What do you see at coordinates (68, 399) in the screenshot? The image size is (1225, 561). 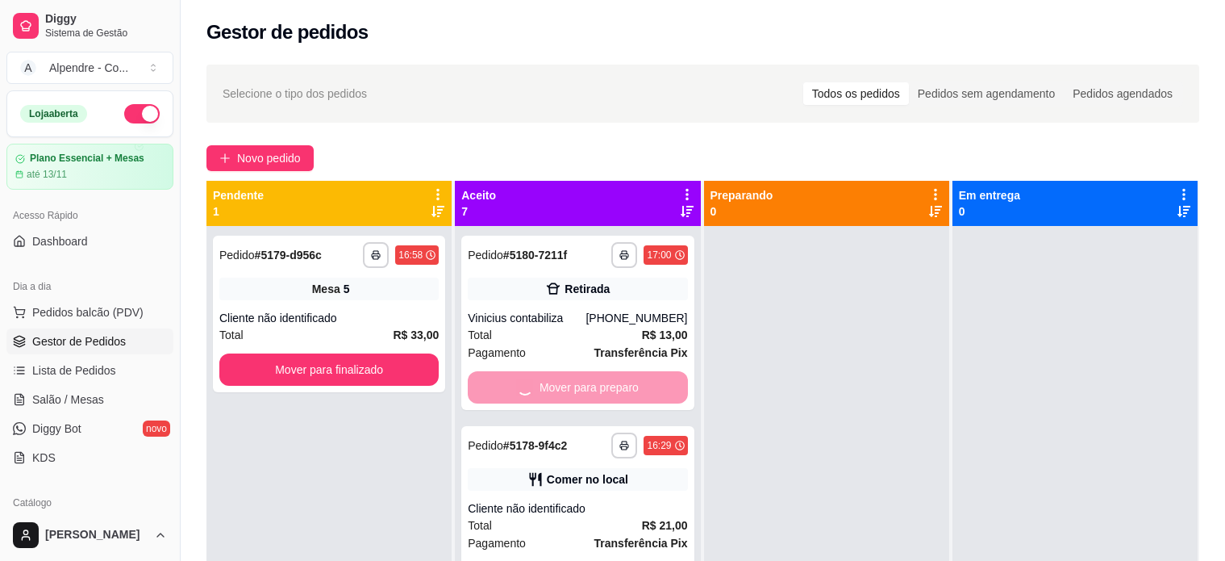 I see `span: Salão / Mesas` at bounding box center [68, 399].